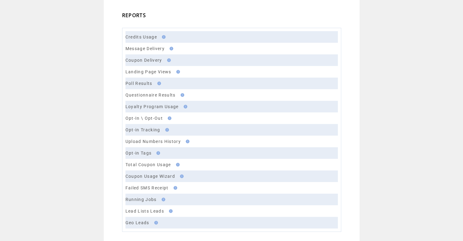 The image size is (463, 241). Describe the element at coordinates (144, 60) in the screenshot. I see `a: Coupon Delivery` at that location.